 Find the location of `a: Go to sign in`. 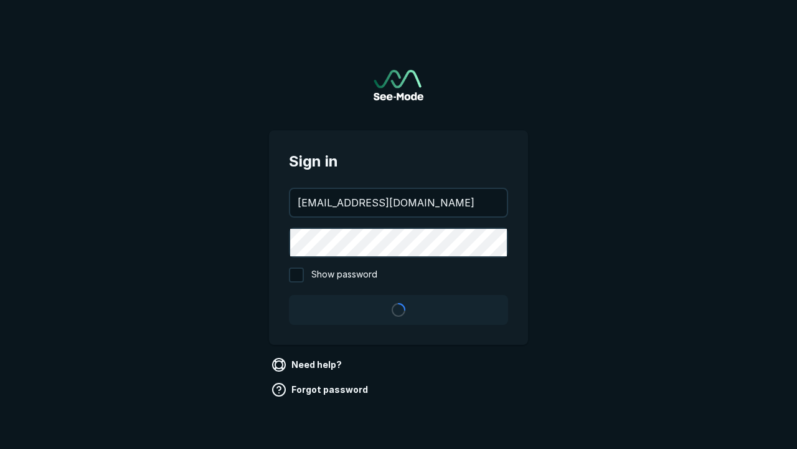

a: Go to sign in is located at coordinates (399, 85).